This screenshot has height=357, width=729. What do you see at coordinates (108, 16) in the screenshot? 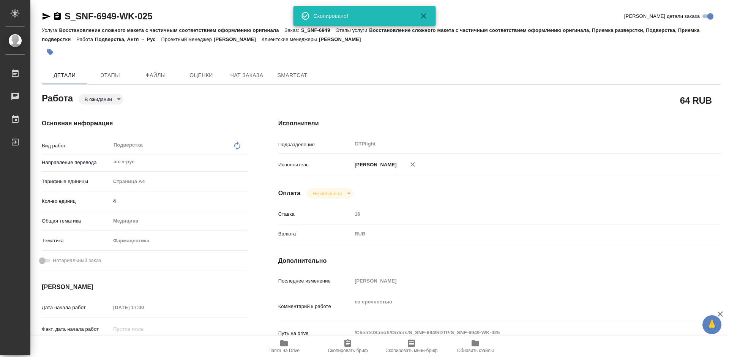
I see `a: S_SNF-6949-WK-025` at bounding box center [108, 16].